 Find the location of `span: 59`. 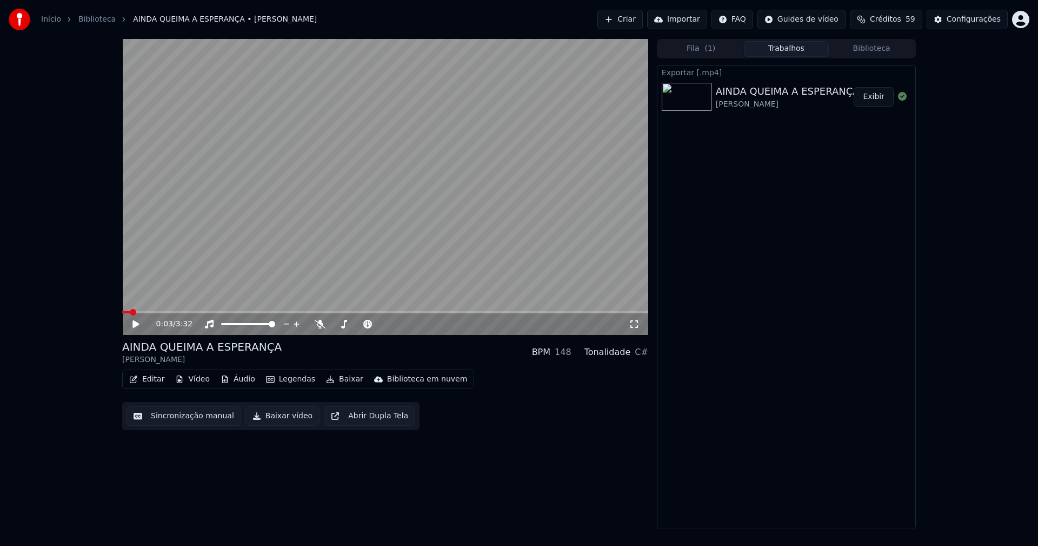

span: 59 is located at coordinates (911, 19).